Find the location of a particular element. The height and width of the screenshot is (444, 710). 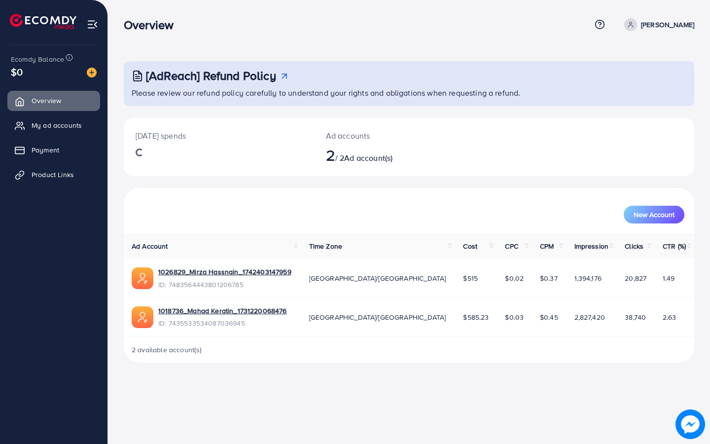

span: 2 available account(s) is located at coordinates (167, 350).